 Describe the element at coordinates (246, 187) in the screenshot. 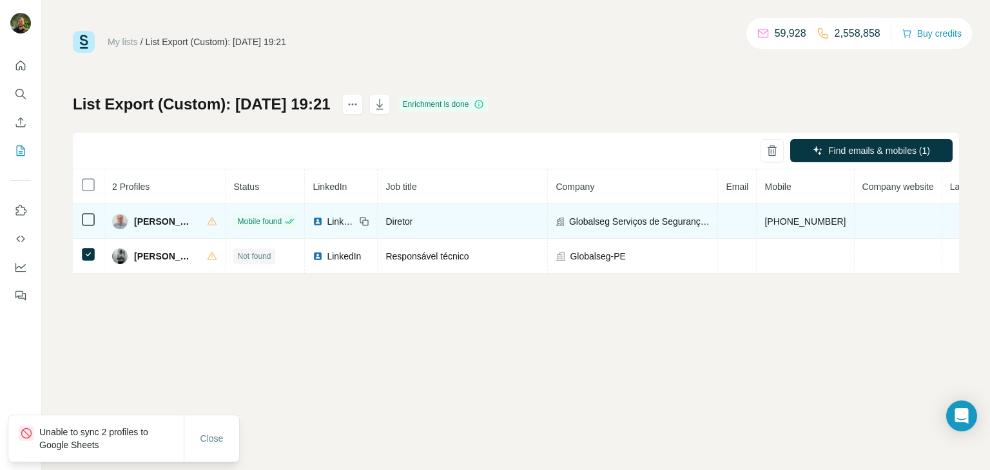

I see `span: Status` at that location.